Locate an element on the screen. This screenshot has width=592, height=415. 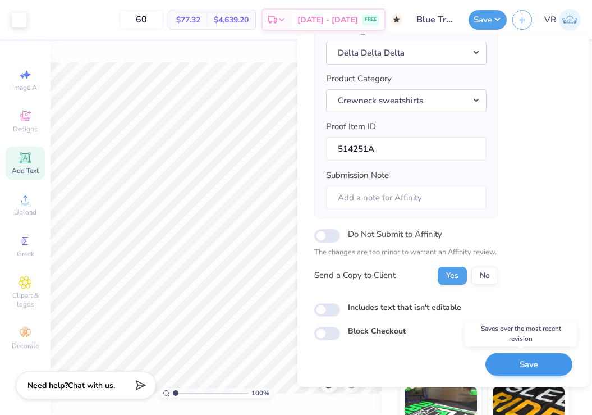
strong: Need help? is located at coordinates (48, 385).